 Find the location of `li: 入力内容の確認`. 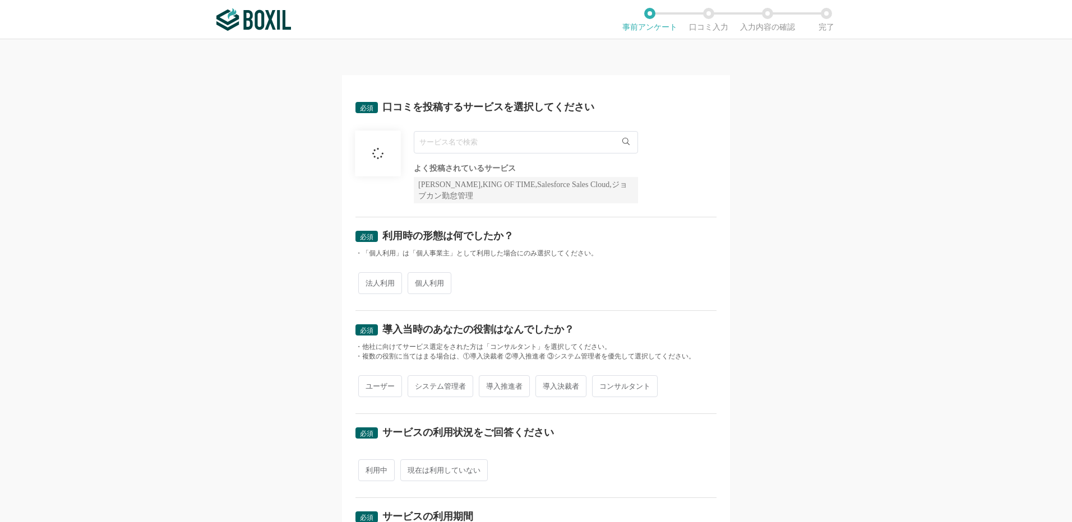

li: 入力内容の確認 is located at coordinates (767, 20).